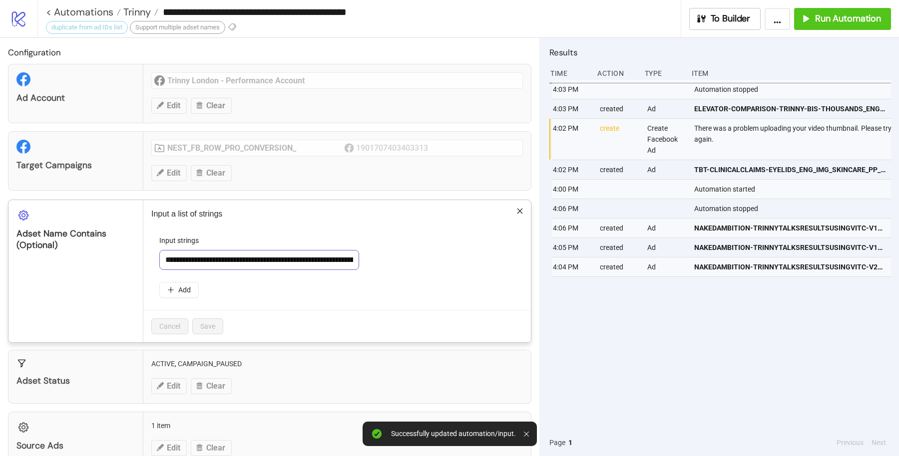 The height and width of the screenshot is (456, 899). Describe the element at coordinates (569, 73) in the screenshot. I see `div: Time` at that location.